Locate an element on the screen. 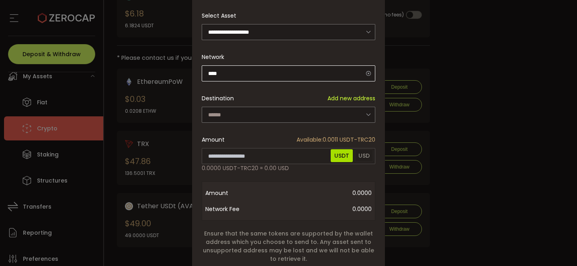  span: 0.0011 USDT-TRC20 is located at coordinates (336, 140).